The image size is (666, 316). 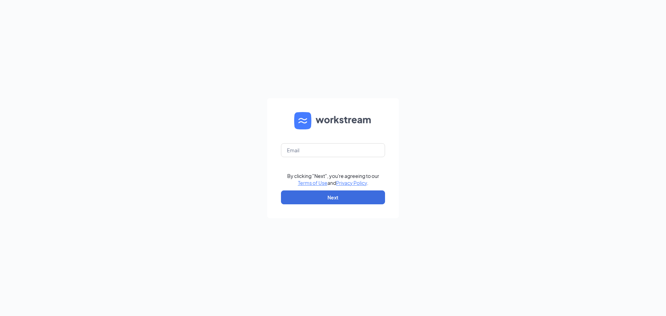 What do you see at coordinates (333, 197) in the screenshot?
I see `button: Next` at bounding box center [333, 197].